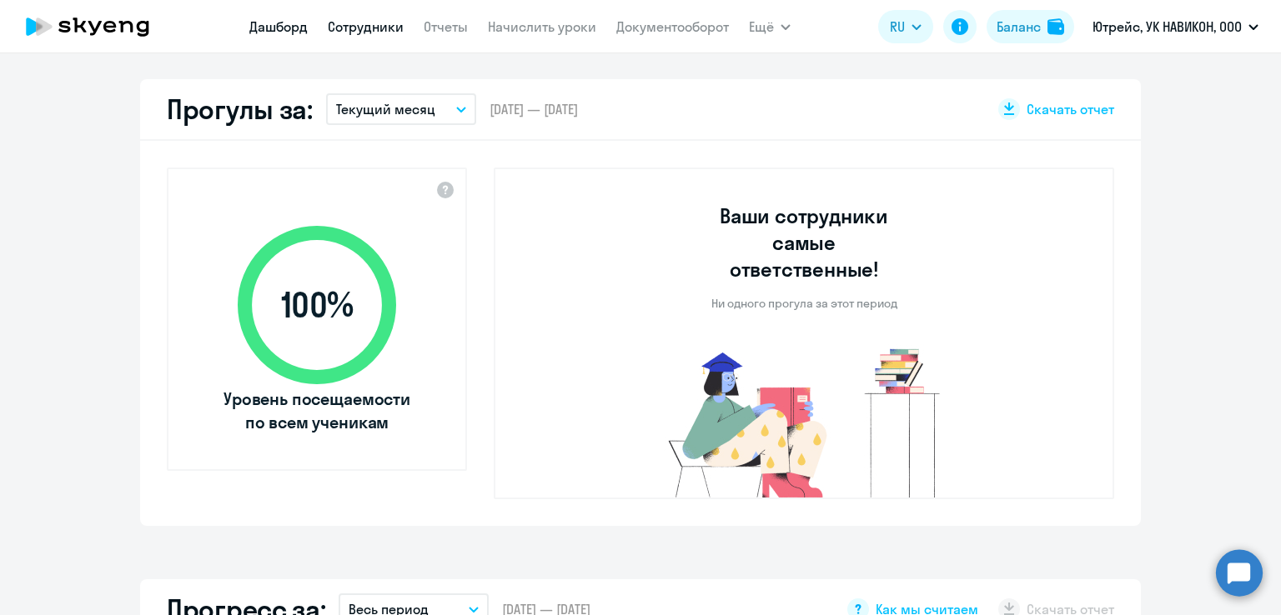 This screenshot has width=1281, height=615. I want to click on img: balance, so click(1056, 27).